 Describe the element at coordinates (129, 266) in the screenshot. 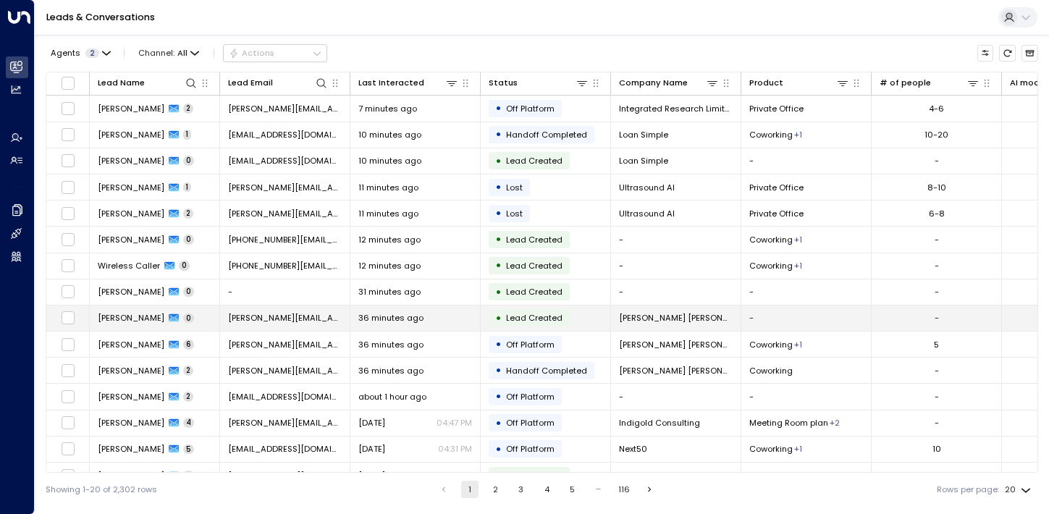

I see `span: Wireless Caller` at that location.